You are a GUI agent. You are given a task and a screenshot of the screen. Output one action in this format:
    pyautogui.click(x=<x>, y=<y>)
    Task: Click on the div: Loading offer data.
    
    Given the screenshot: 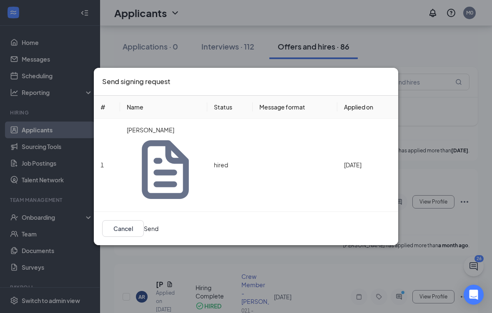 What is the action you would take?
    pyautogui.click(x=246, y=154)
    